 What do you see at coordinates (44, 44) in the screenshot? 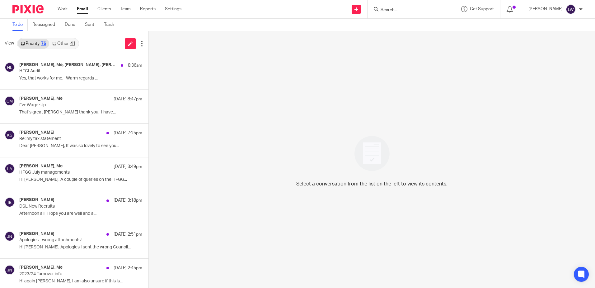
I see `div: 76` at bounding box center [44, 44].